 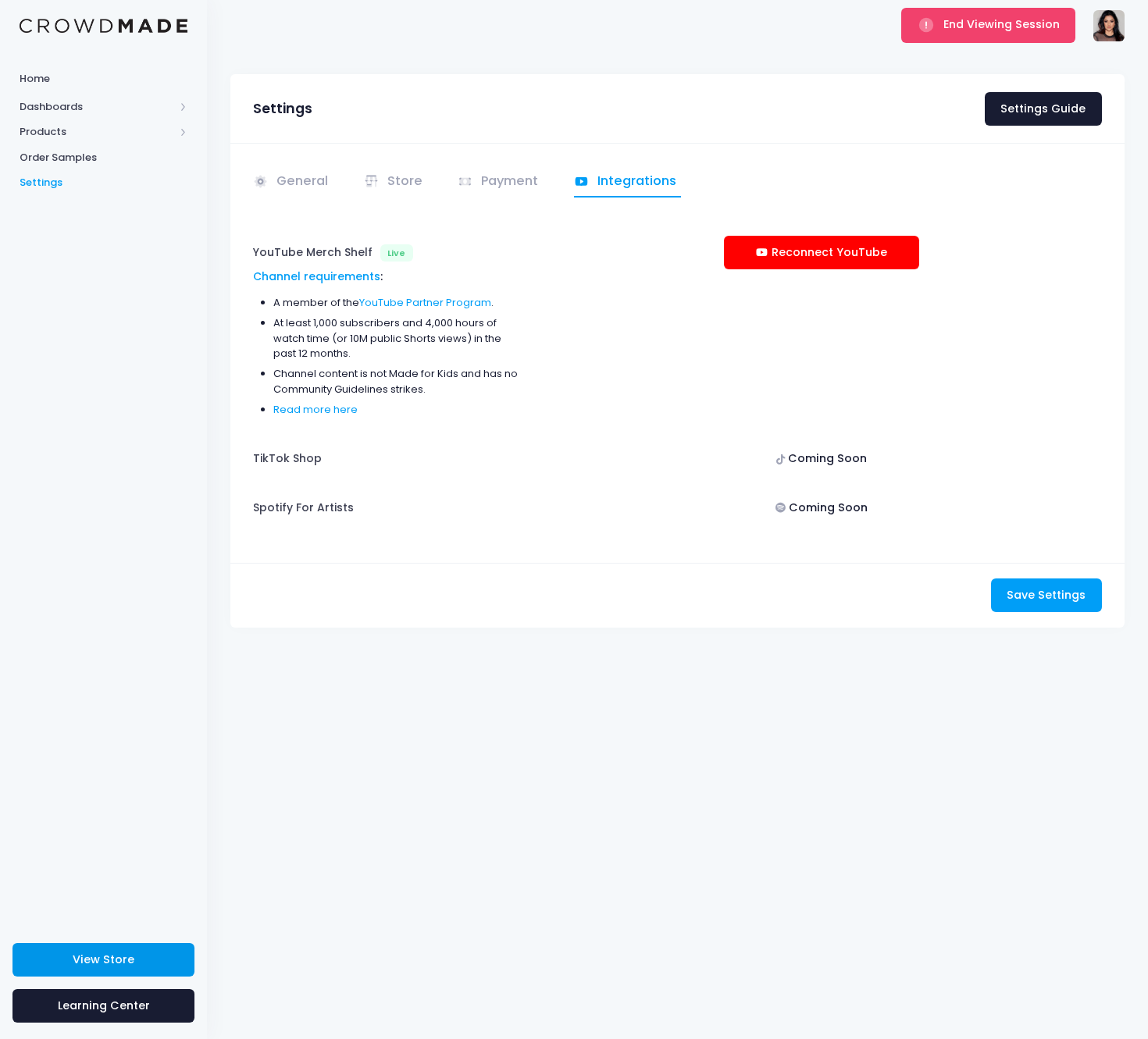 What do you see at coordinates (316, 276) in the screenshot?
I see `a: Channel requirements` at bounding box center [316, 276].